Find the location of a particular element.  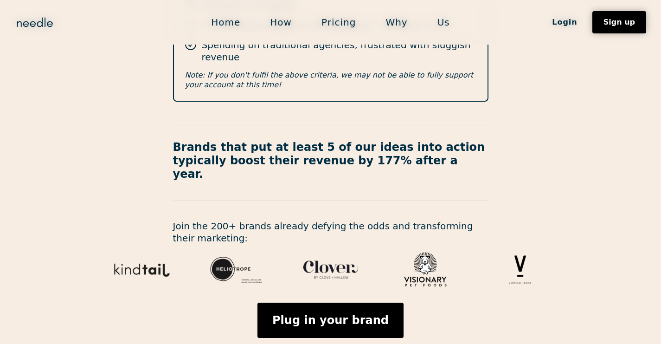

a: How is located at coordinates (281, 22).